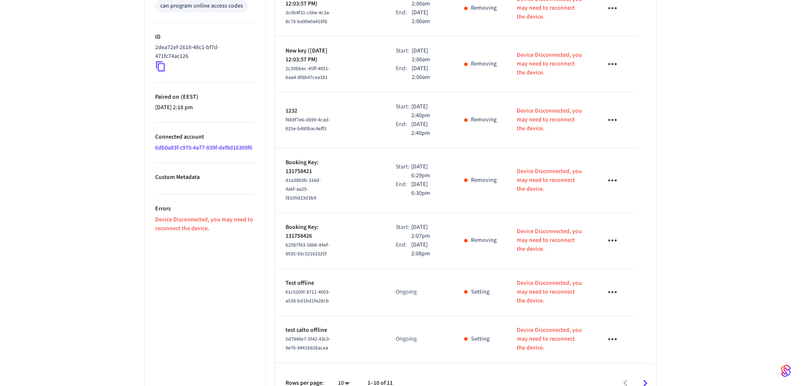  What do you see at coordinates (308, 297) in the screenshot?
I see `span: 61c5200f-8711-4003-a538-bd1bd1fe28cb` at bounding box center [308, 297].